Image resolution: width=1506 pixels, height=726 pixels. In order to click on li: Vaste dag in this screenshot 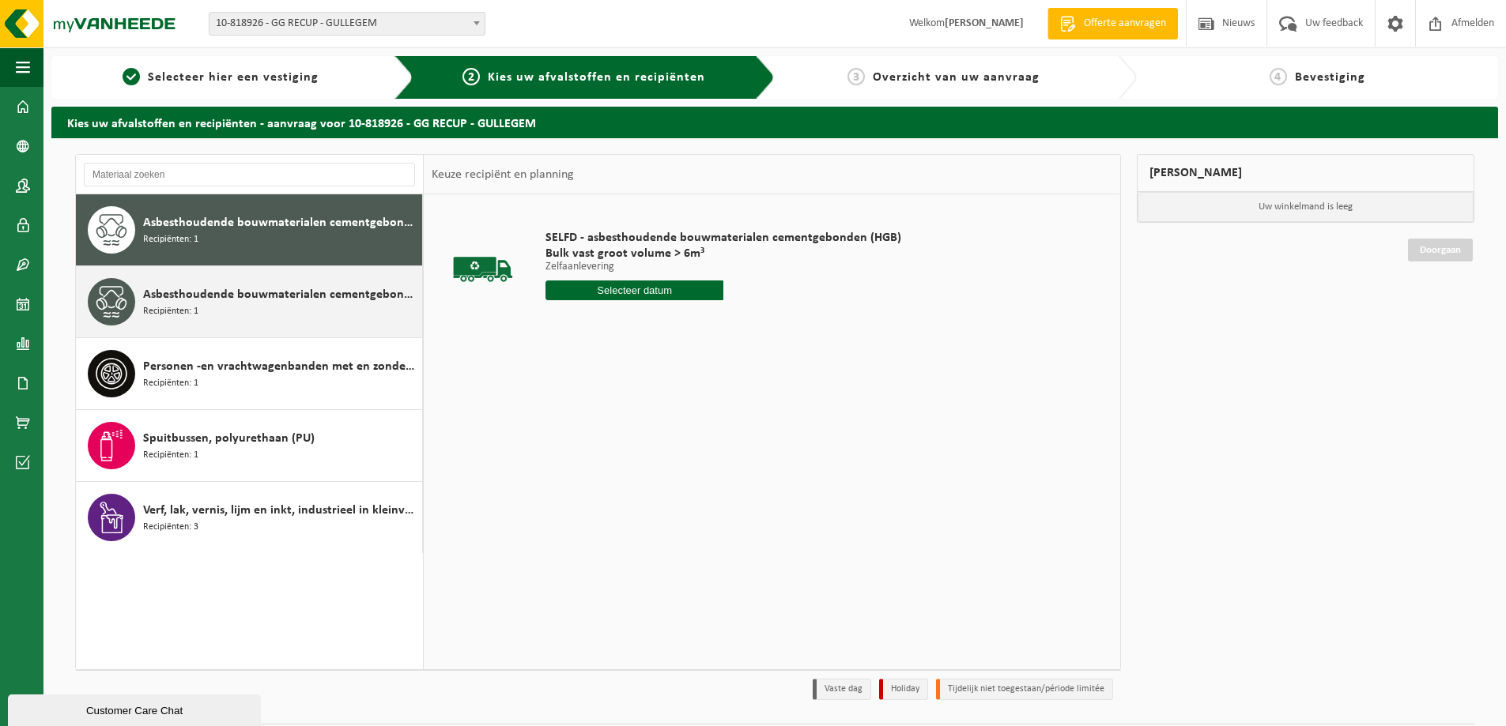, I will do `click(842, 689)`.